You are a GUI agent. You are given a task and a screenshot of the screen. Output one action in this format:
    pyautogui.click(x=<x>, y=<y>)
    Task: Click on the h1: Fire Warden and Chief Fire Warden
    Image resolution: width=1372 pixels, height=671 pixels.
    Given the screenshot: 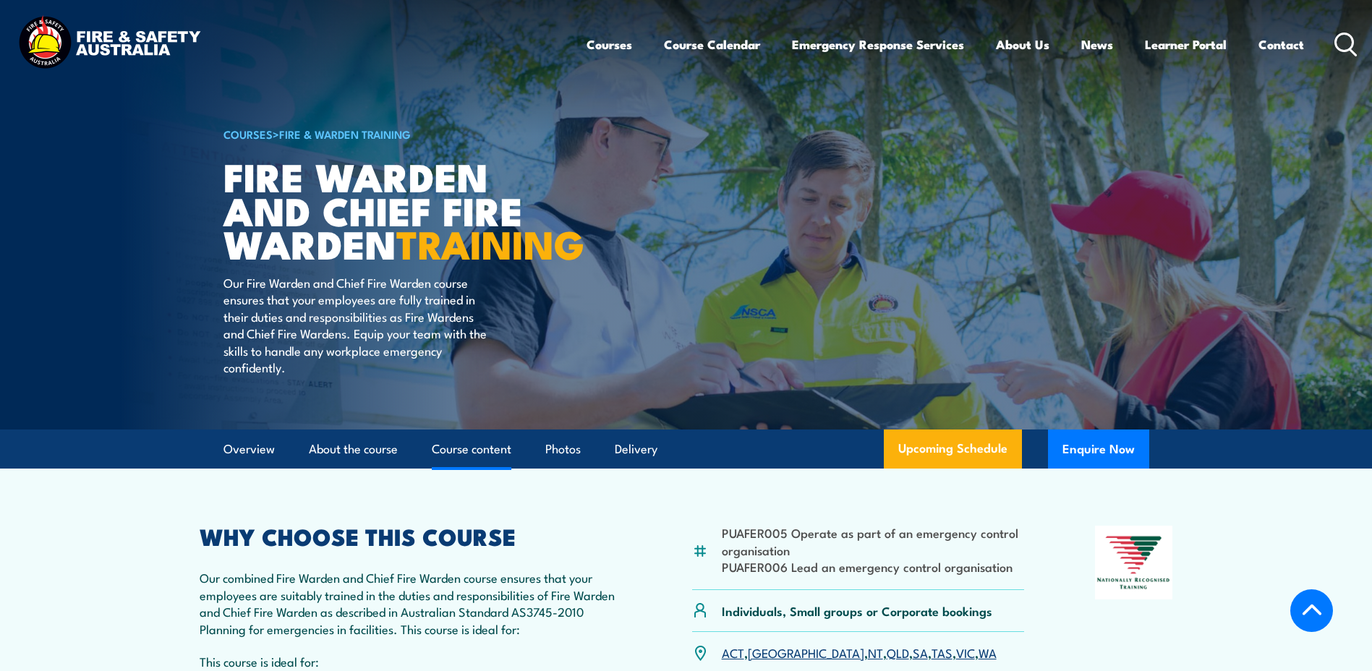 What is the action you would take?
    pyautogui.click(x=402, y=210)
    